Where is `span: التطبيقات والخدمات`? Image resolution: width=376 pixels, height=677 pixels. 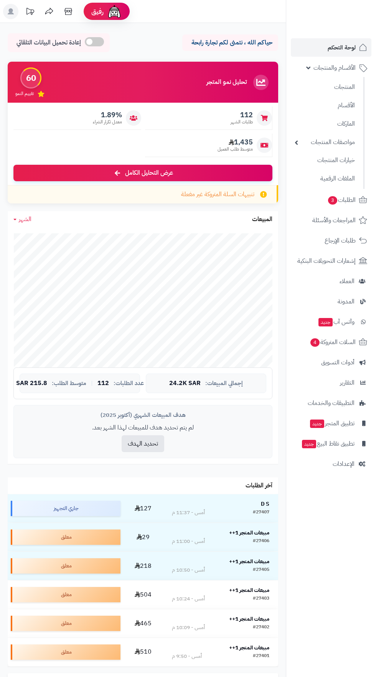 span: التطبيقات والخدمات is located at coordinates (331, 403).